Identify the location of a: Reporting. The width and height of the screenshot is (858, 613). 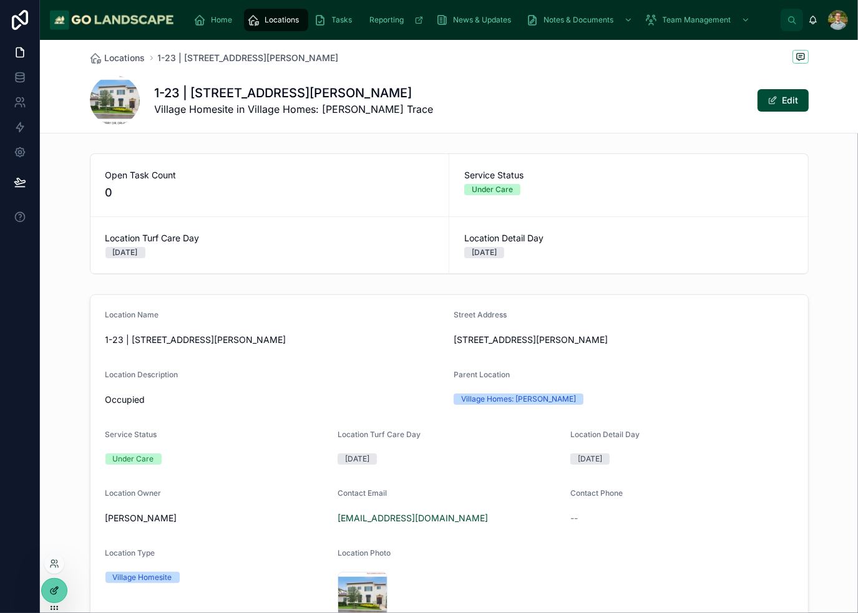
(397, 20).